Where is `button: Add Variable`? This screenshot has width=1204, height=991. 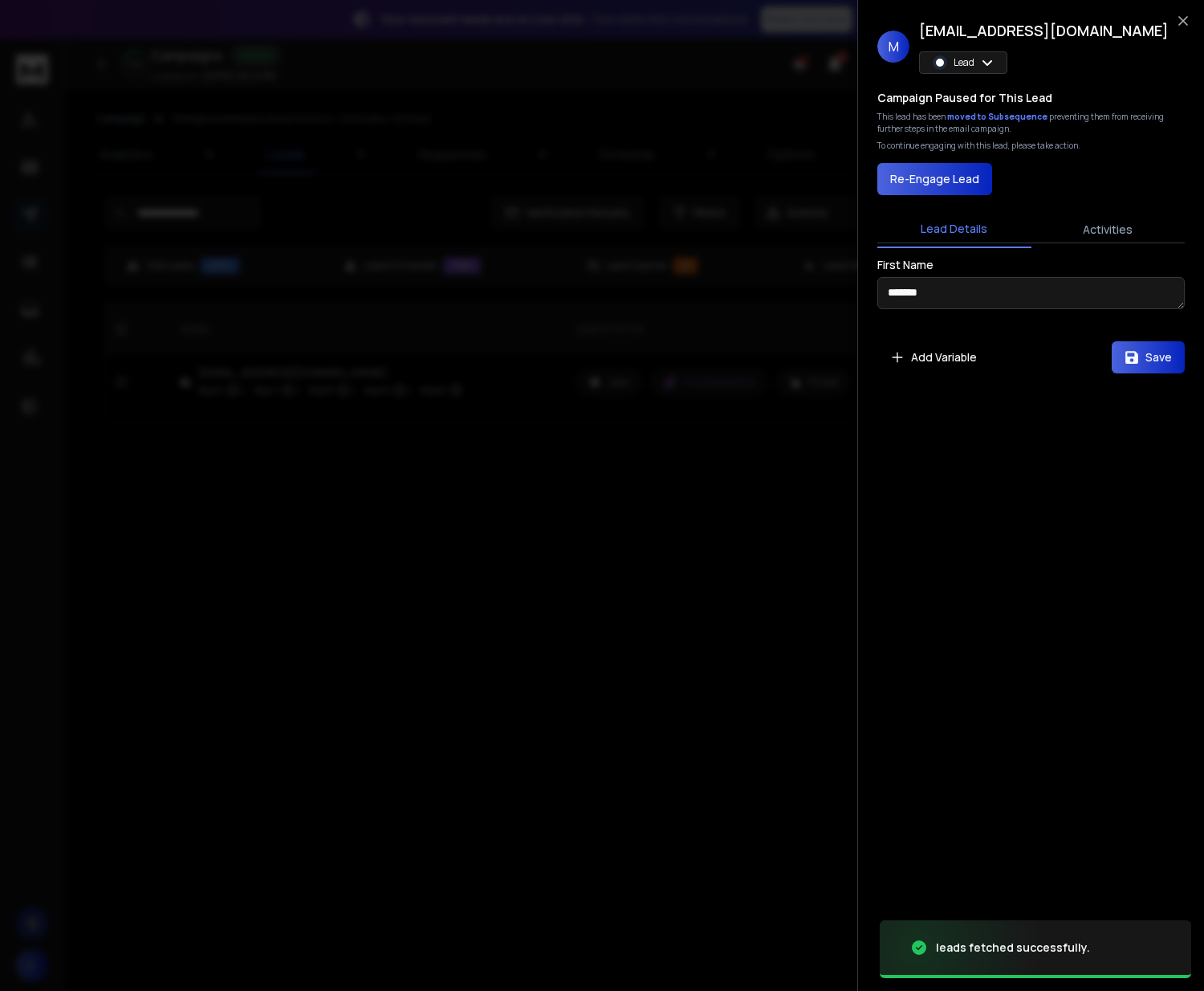 button: Add Variable is located at coordinates (933, 357).